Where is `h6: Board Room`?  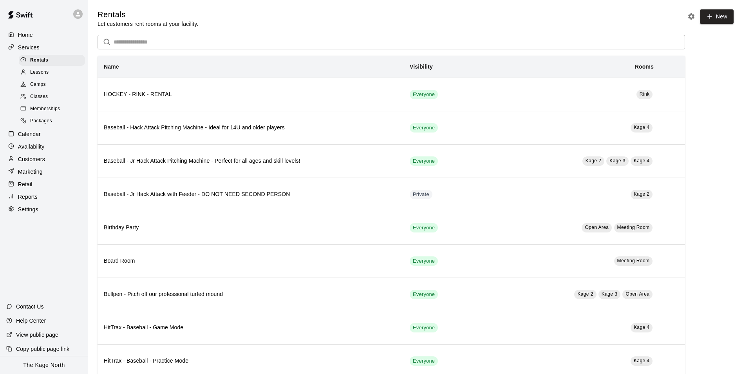
h6: Board Room is located at coordinates (250, 261).